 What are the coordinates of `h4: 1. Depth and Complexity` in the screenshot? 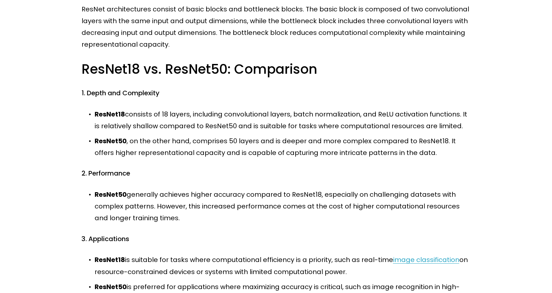 It's located at (276, 93).